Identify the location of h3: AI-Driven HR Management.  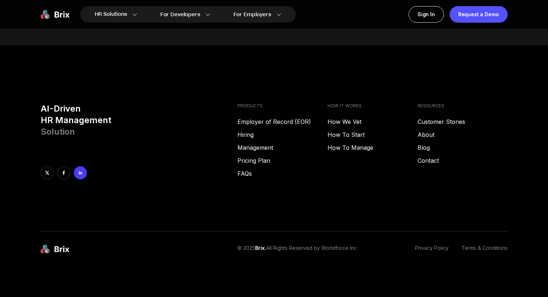
(136, 120).